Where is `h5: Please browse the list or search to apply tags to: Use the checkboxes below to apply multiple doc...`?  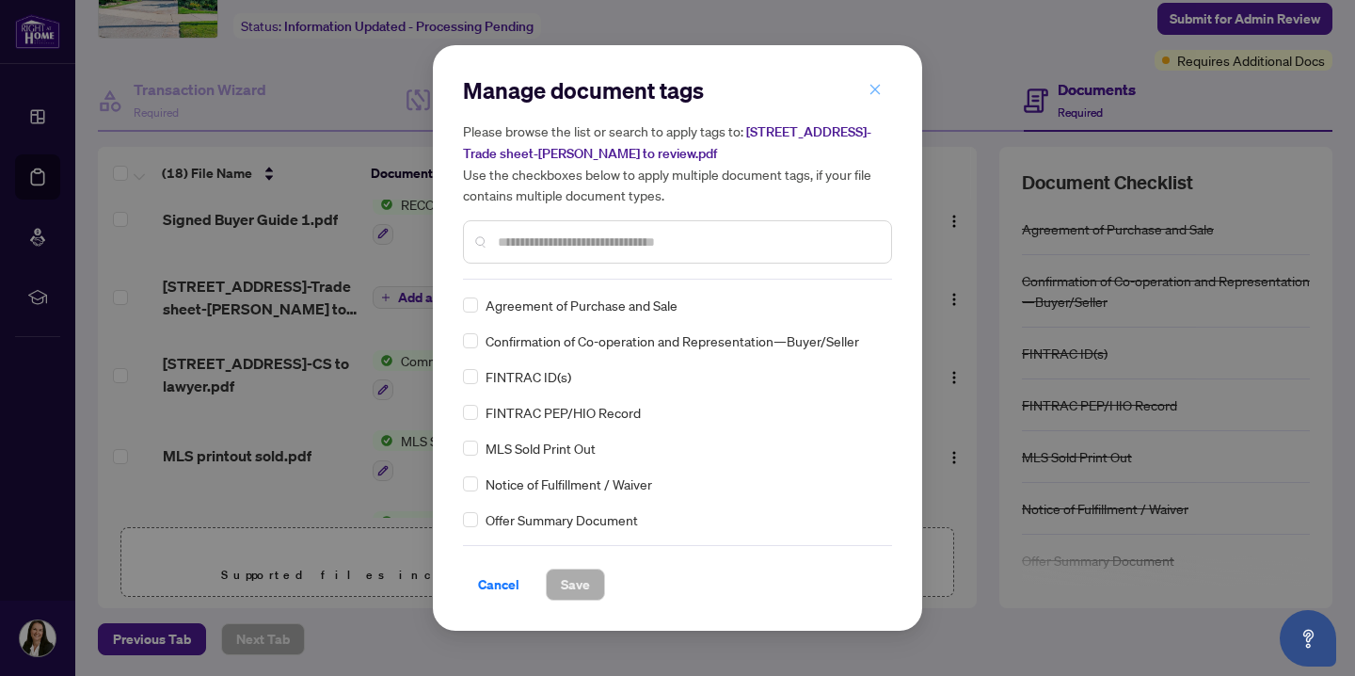
h5: Please browse the list or search to apply tags to: Use the checkboxes below to apply multiple doc... is located at coordinates (678, 163).